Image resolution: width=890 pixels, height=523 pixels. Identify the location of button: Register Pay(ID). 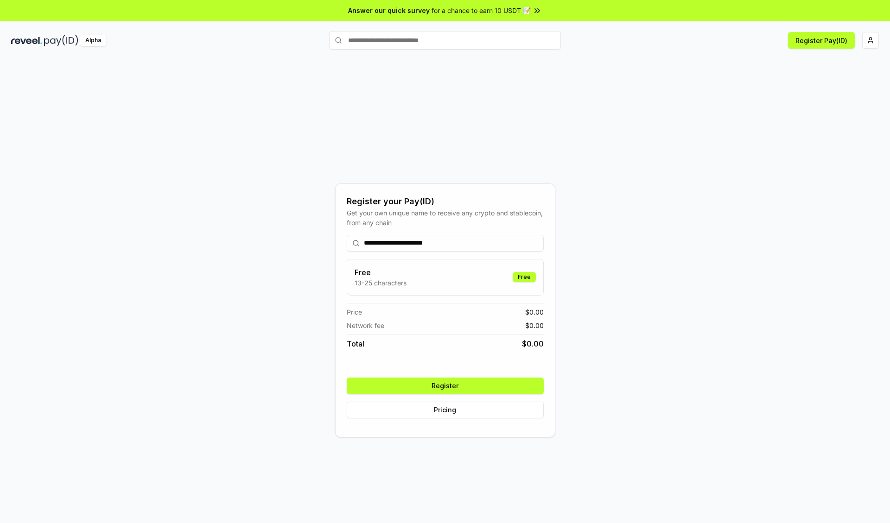
(822, 40).